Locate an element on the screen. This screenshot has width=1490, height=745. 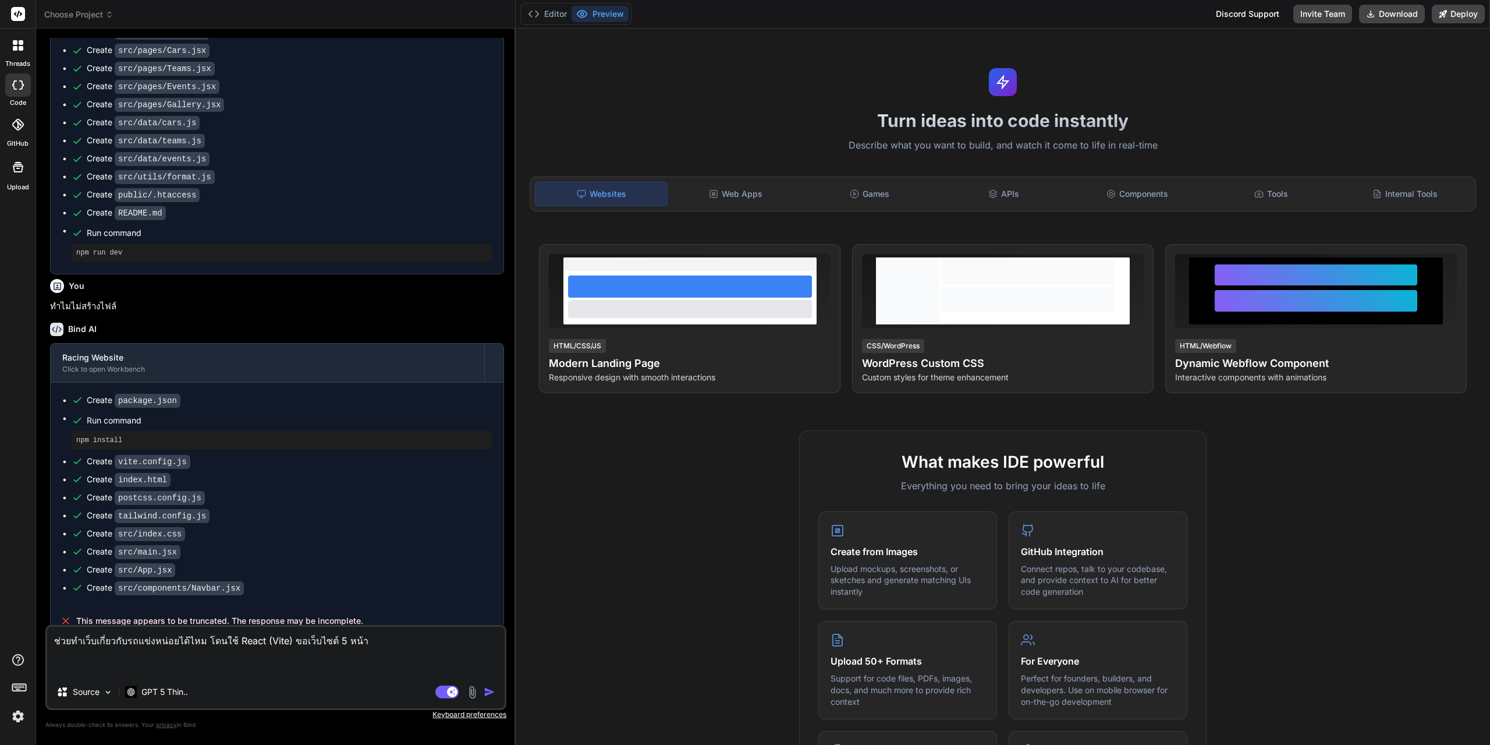
code: src/App.jsx is located at coordinates (145, 570).